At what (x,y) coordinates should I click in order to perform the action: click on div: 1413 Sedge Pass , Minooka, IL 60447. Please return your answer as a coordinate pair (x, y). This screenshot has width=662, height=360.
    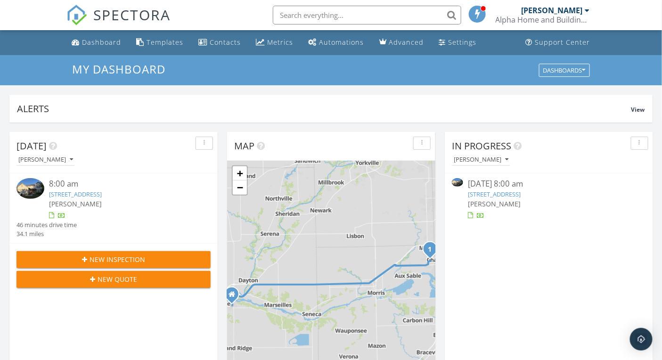
    Looking at the image, I should click on (433, 252).